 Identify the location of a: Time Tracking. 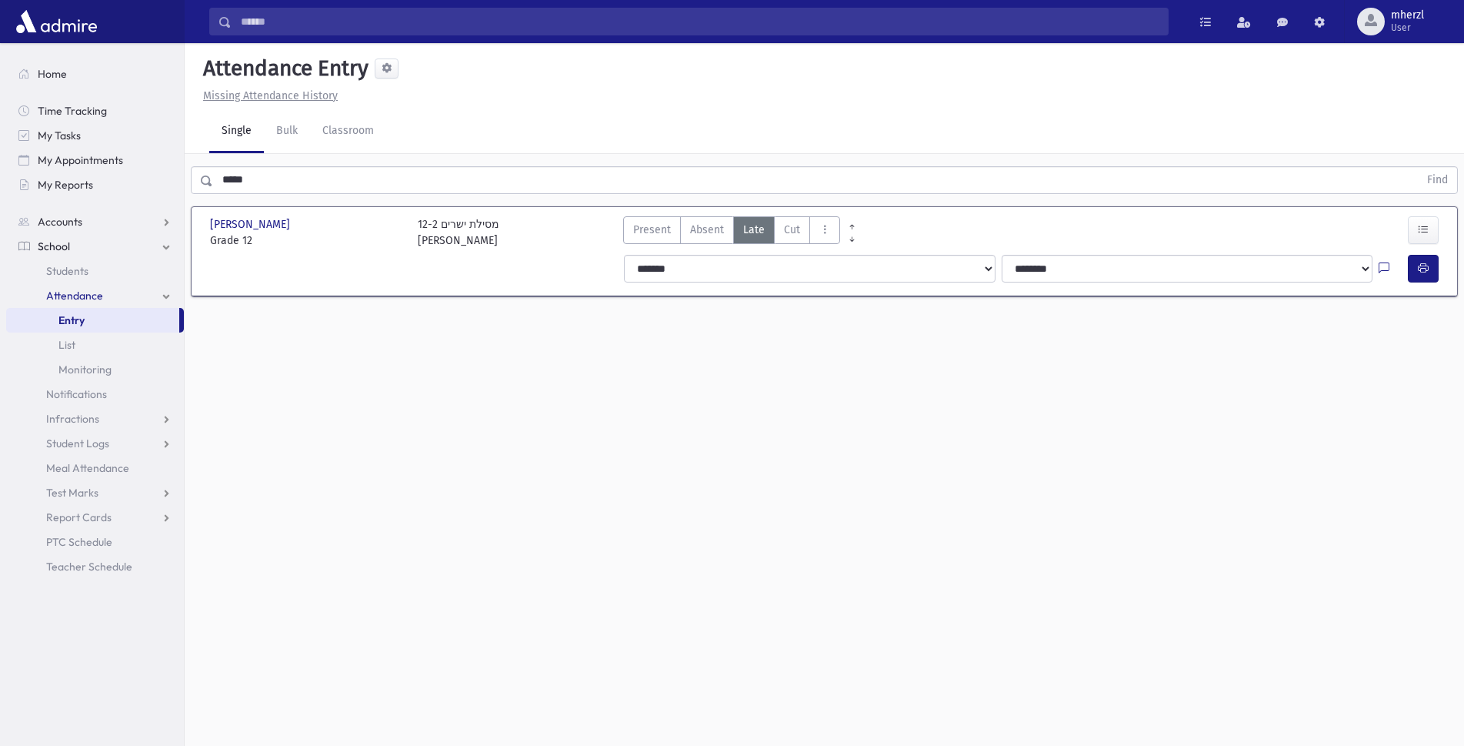
(95, 111).